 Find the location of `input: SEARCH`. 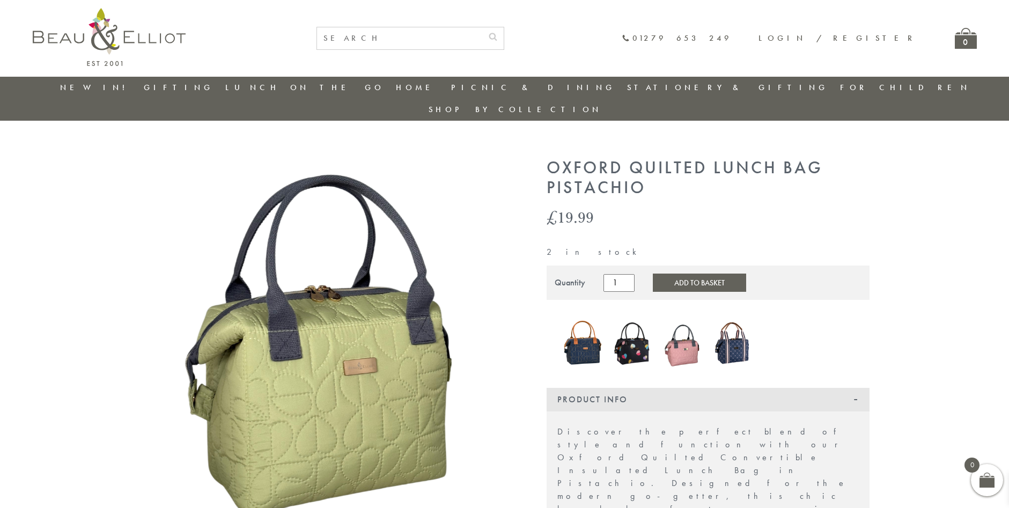

input: SEARCH is located at coordinates (400, 38).